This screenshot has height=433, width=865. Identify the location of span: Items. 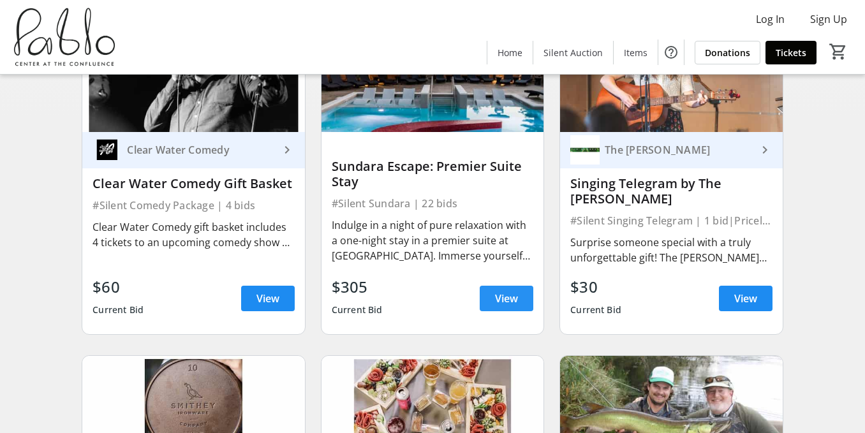
(635, 52).